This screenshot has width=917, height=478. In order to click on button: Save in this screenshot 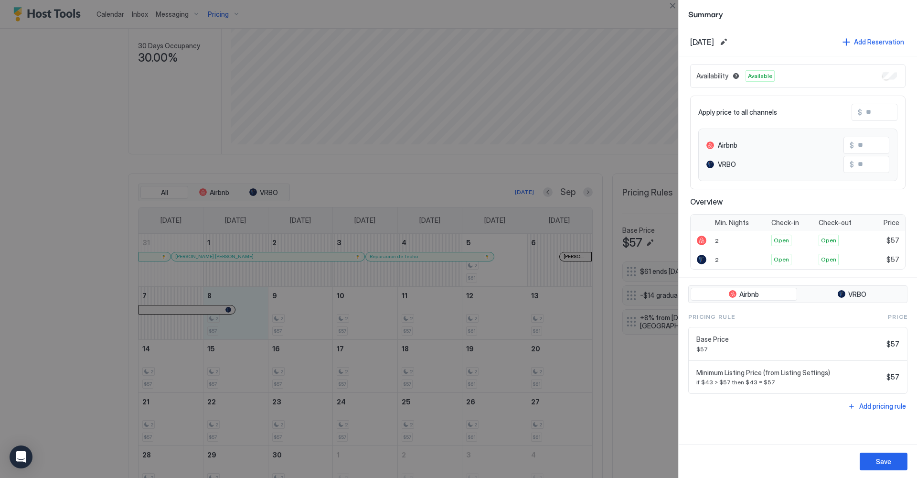, I will do `click(884, 461)`.